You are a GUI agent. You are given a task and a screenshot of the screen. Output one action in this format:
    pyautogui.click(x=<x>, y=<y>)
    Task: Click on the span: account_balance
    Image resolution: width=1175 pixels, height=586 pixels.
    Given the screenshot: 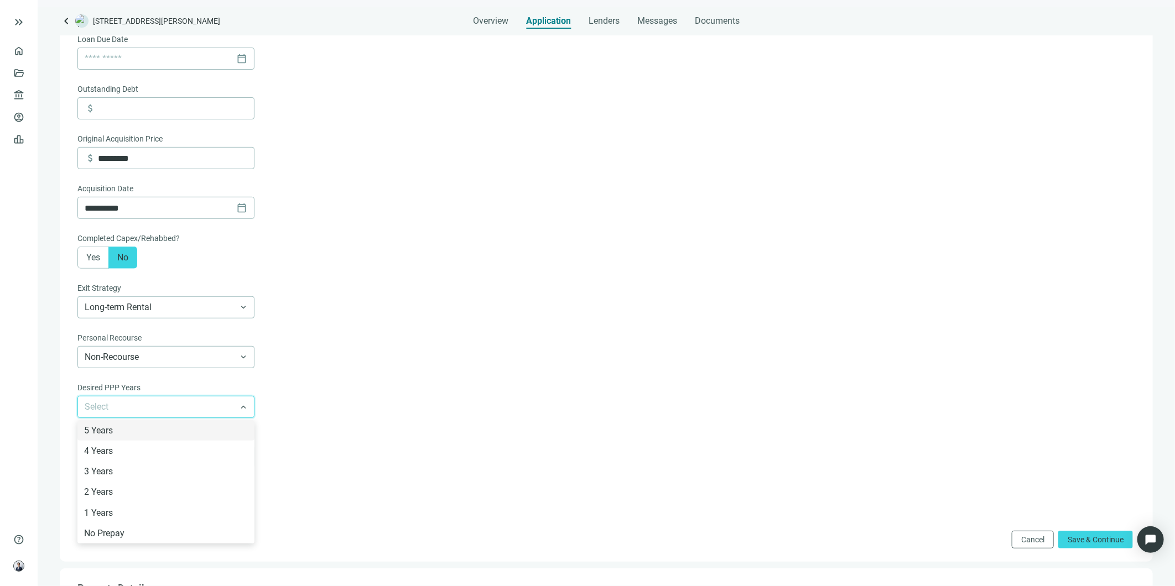 What is the action you would take?
    pyautogui.click(x=17, y=95)
    